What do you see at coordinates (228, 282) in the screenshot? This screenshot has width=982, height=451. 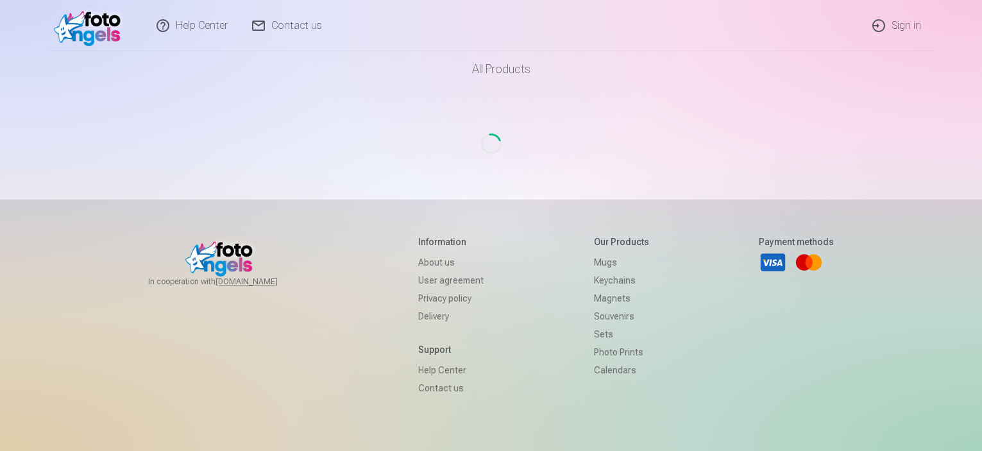 I see `span: In cooperation with` at bounding box center [228, 282].